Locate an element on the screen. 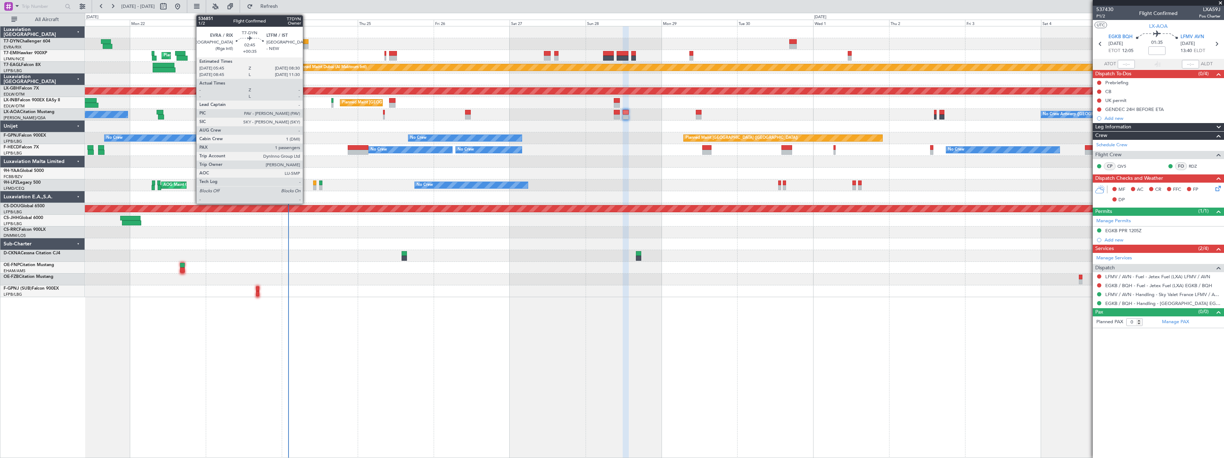 This screenshot has height=458, width=1224. span: LX-INB is located at coordinates (10, 100).